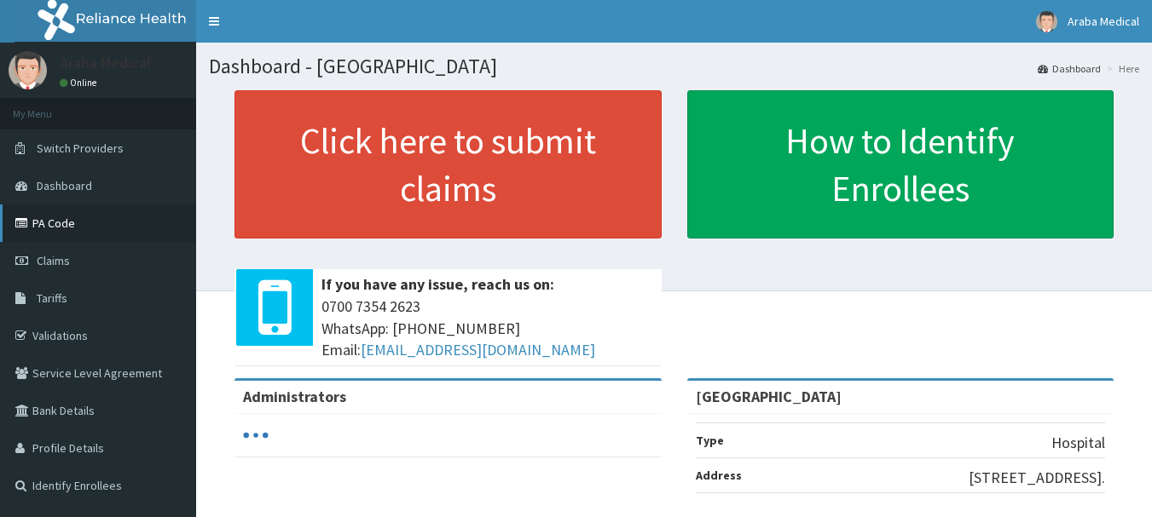 This screenshot has width=1152, height=517. I want to click on b: Address, so click(719, 476).